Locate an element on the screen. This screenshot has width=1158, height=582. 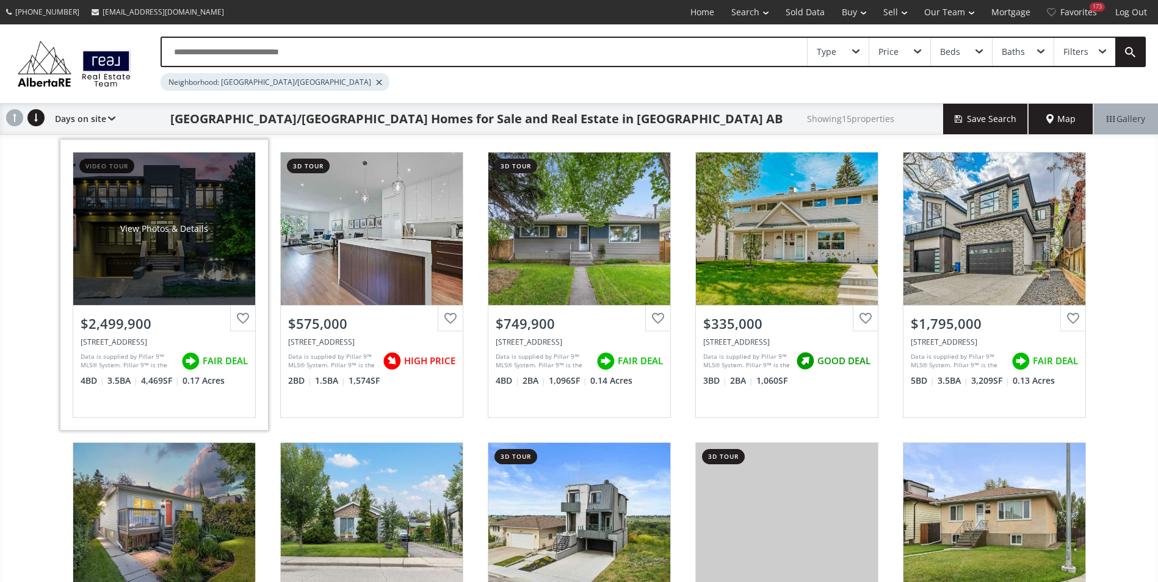
div: Days on site is located at coordinates (82, 119).